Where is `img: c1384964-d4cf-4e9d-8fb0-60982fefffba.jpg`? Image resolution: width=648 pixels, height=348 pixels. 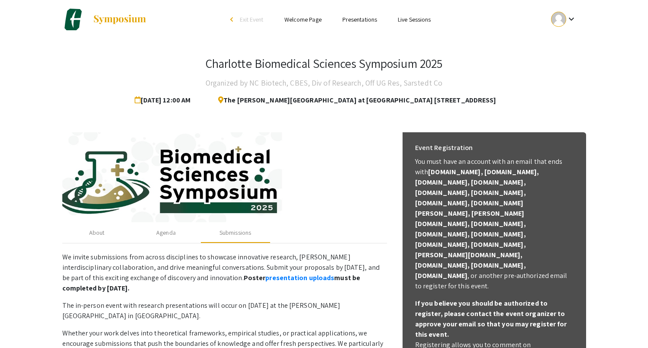 img: c1384964-d4cf-4e9d-8fb0-60982fefffba.jpg is located at coordinates (225, 177).